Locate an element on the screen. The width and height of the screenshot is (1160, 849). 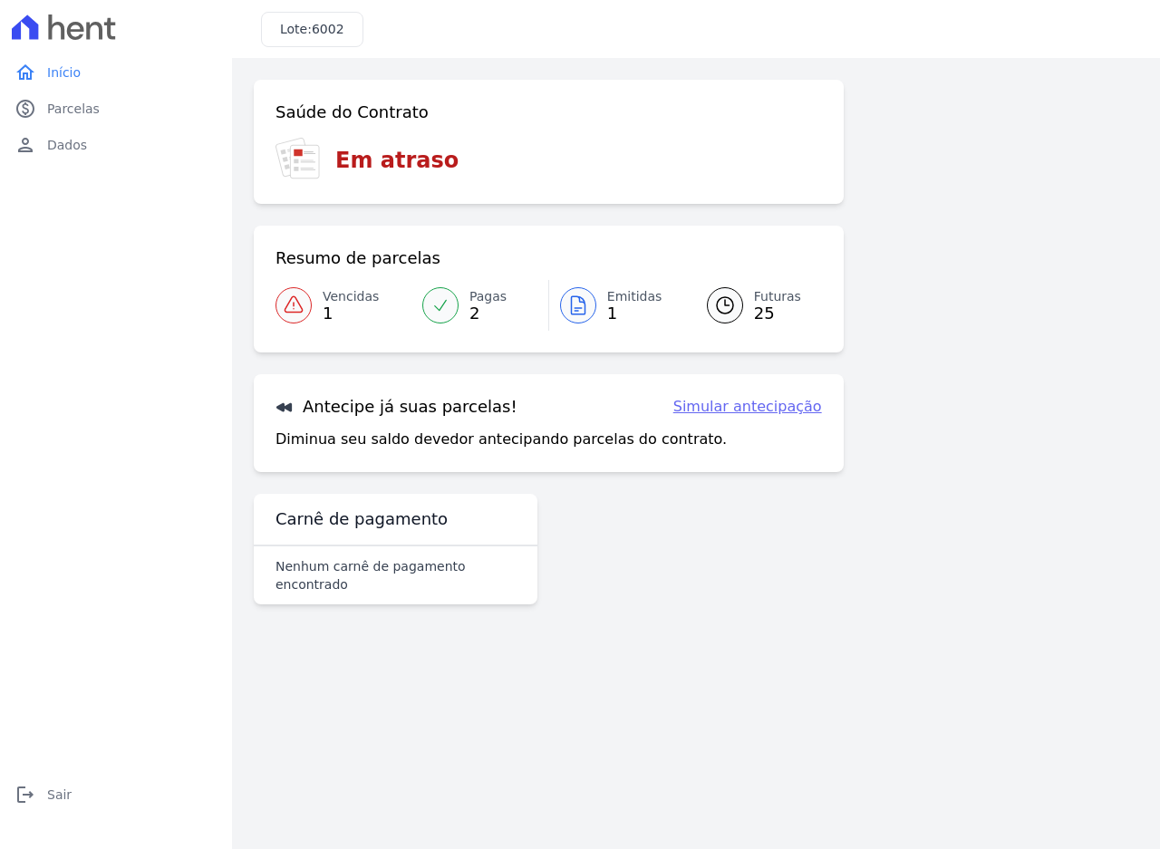
span: 25 is located at coordinates (778, 314).